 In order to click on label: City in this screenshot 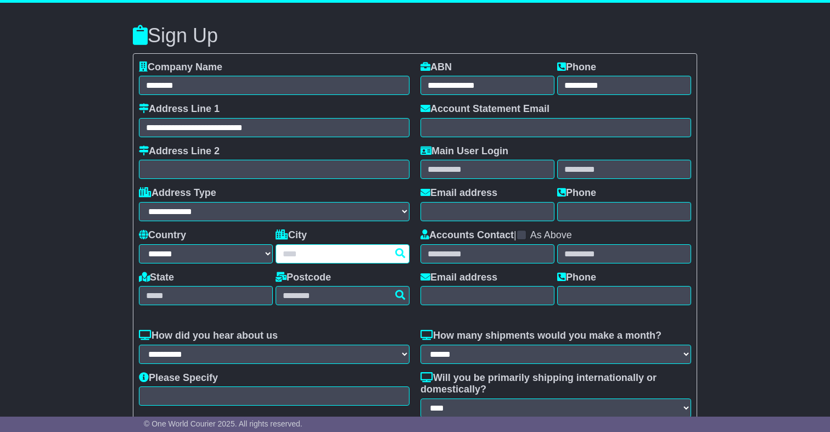, I will do `click(291, 235)`.